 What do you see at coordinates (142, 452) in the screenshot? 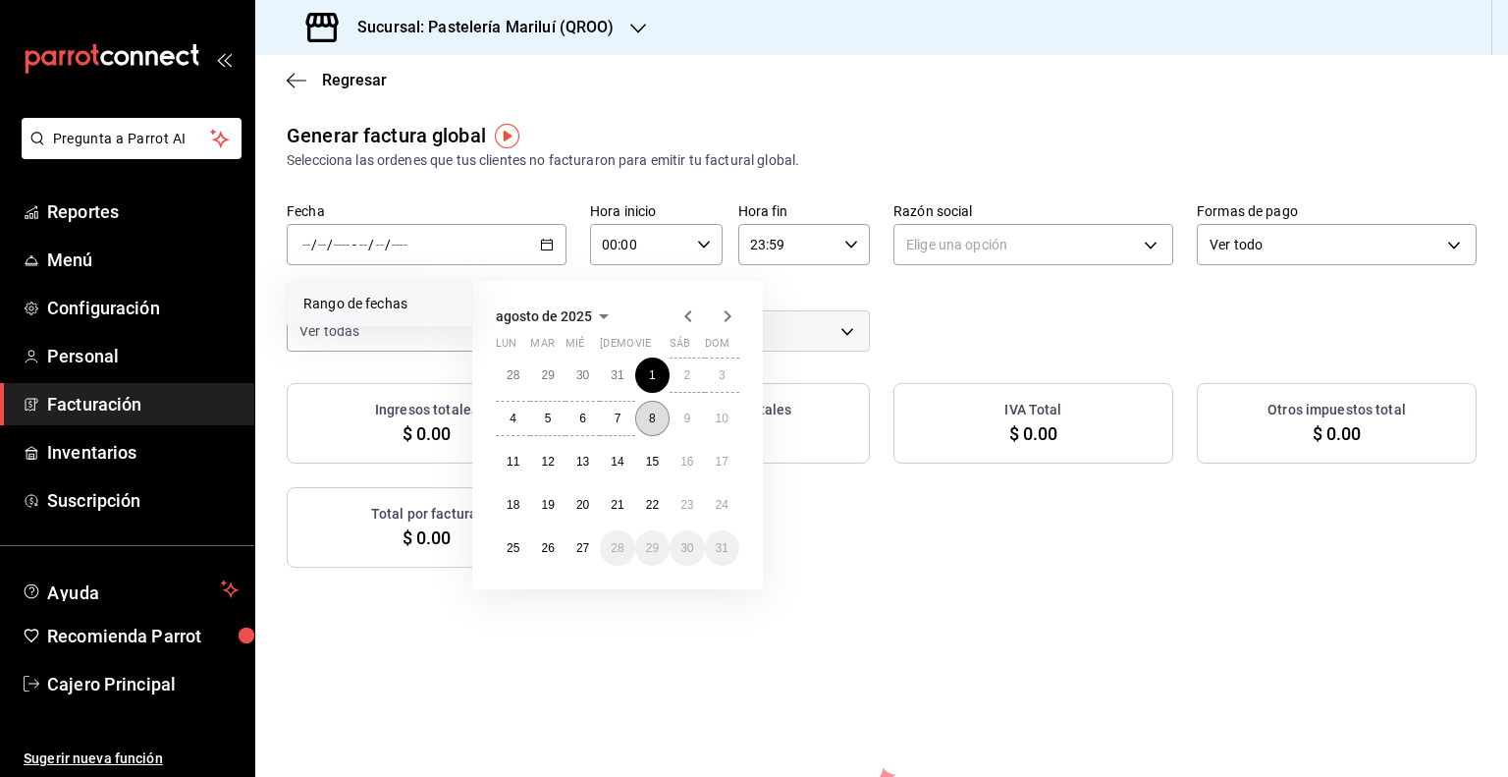
I see `span: Inventarios` at bounding box center [142, 452].